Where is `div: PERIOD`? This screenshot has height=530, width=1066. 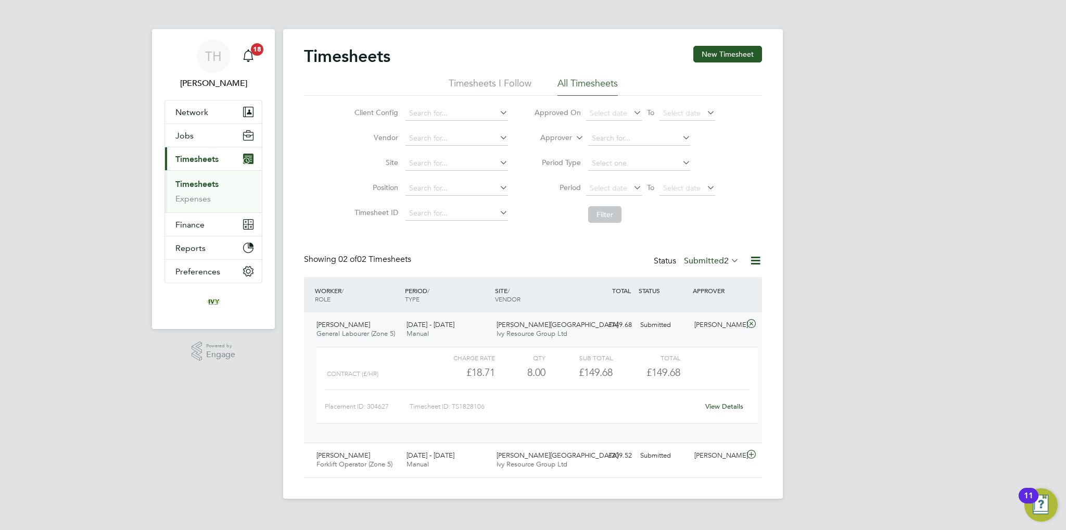 div: PERIOD is located at coordinates (447, 294).